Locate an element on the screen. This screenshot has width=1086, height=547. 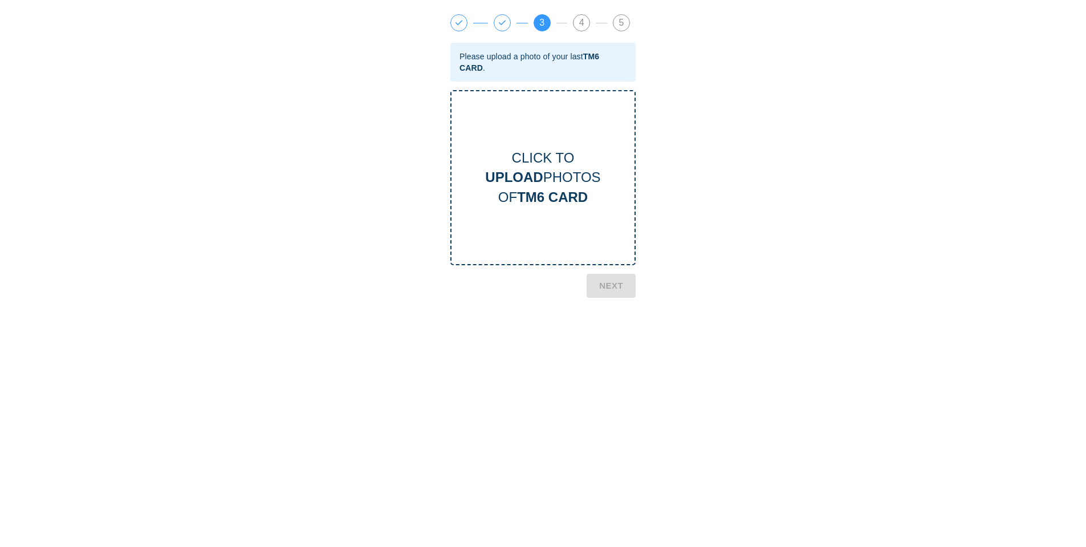
span: 1 is located at coordinates (459, 23).